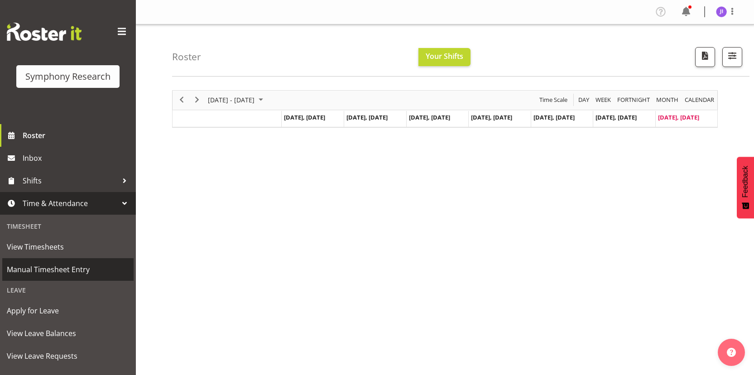 The height and width of the screenshot is (375, 754). Describe the element at coordinates (68, 77) in the screenshot. I see `div: Symphony Research` at that location.